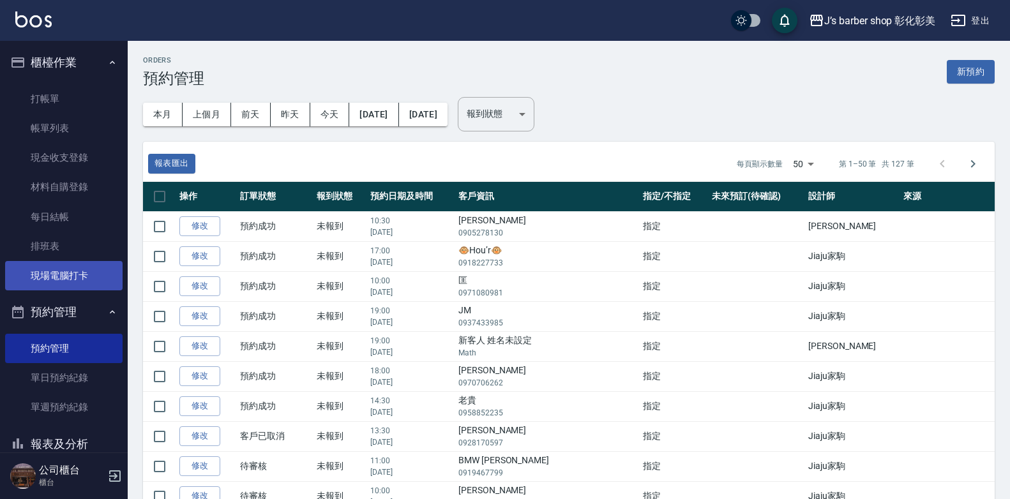 Image resolution: width=1010 pixels, height=499 pixels. I want to click on p: 0918227733, so click(547, 263).